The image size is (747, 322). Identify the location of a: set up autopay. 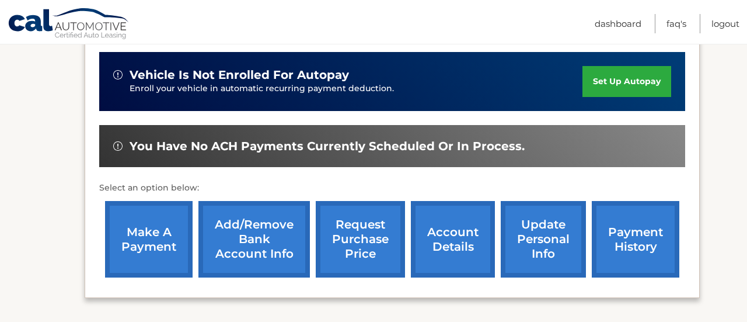
(627, 81).